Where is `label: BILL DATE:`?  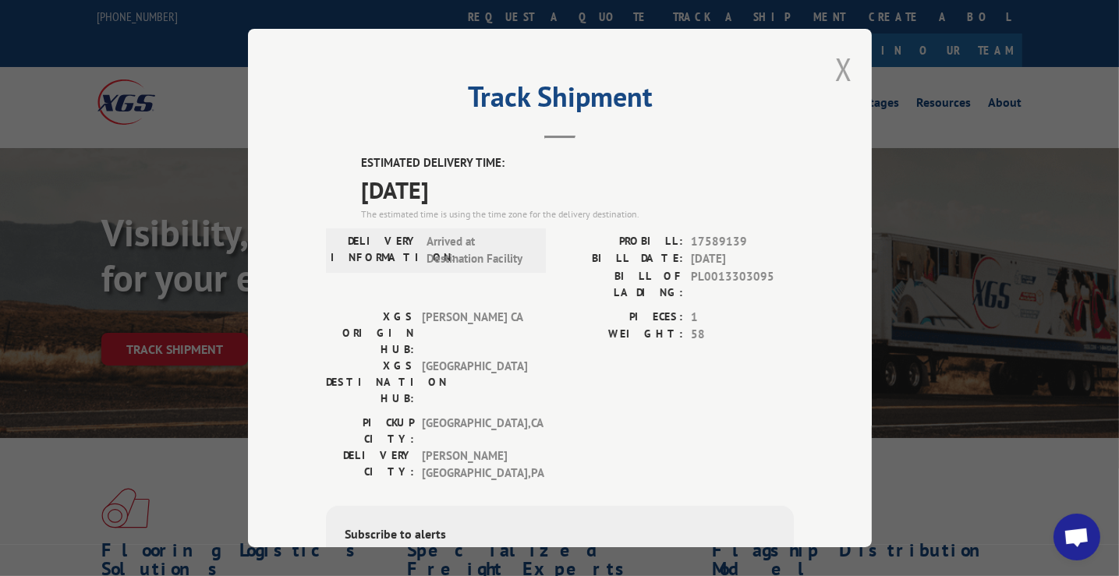 label: BILL DATE: is located at coordinates (621, 259).